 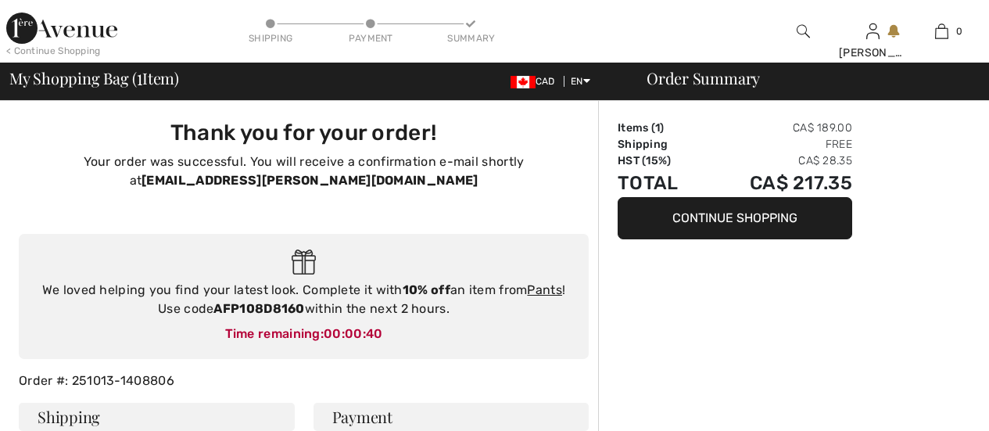 What do you see at coordinates (371, 38) in the screenshot?
I see `div: Payment` at bounding box center [371, 38].